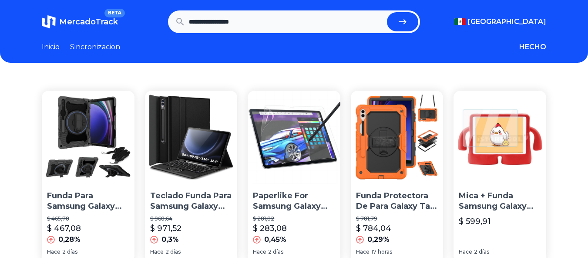  What do you see at coordinates (191, 219) in the screenshot?
I see `p: $ 968,64` at bounding box center [191, 219].